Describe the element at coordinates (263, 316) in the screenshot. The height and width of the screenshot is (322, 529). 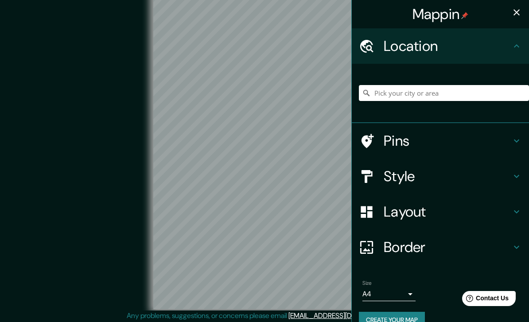
I see `p: Any problems, suggestions, or concerns please email .` at that location.